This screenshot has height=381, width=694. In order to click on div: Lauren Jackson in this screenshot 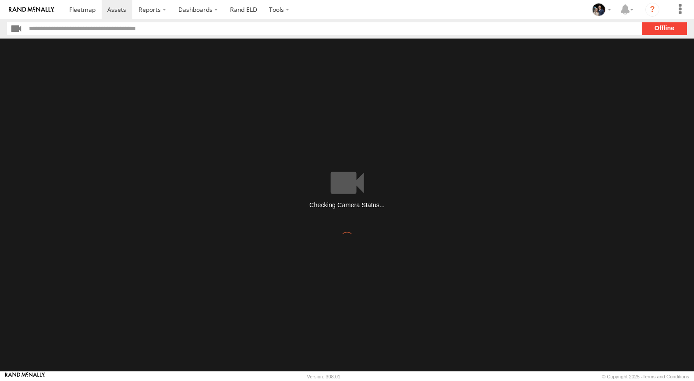, I will do `click(602, 10)`.